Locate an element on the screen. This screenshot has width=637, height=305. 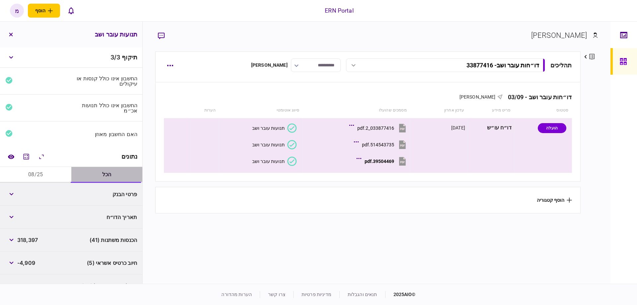
button: מ is located at coordinates (17, 11).